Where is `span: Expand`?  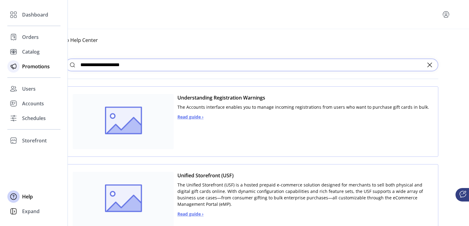 span: Expand is located at coordinates (31, 212).